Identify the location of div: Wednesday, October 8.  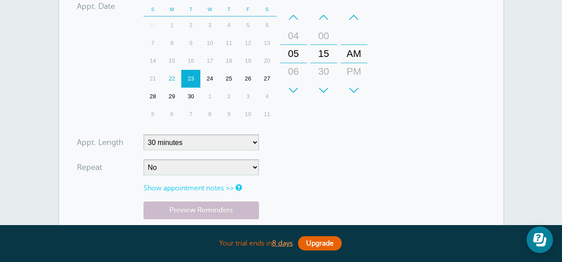
(210, 114).